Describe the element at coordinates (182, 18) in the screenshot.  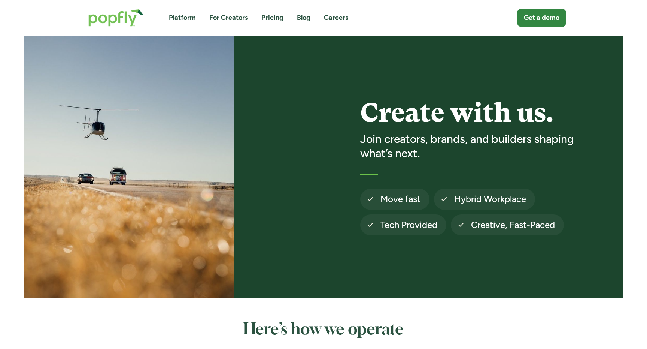
I see `a: Platform` at that location.